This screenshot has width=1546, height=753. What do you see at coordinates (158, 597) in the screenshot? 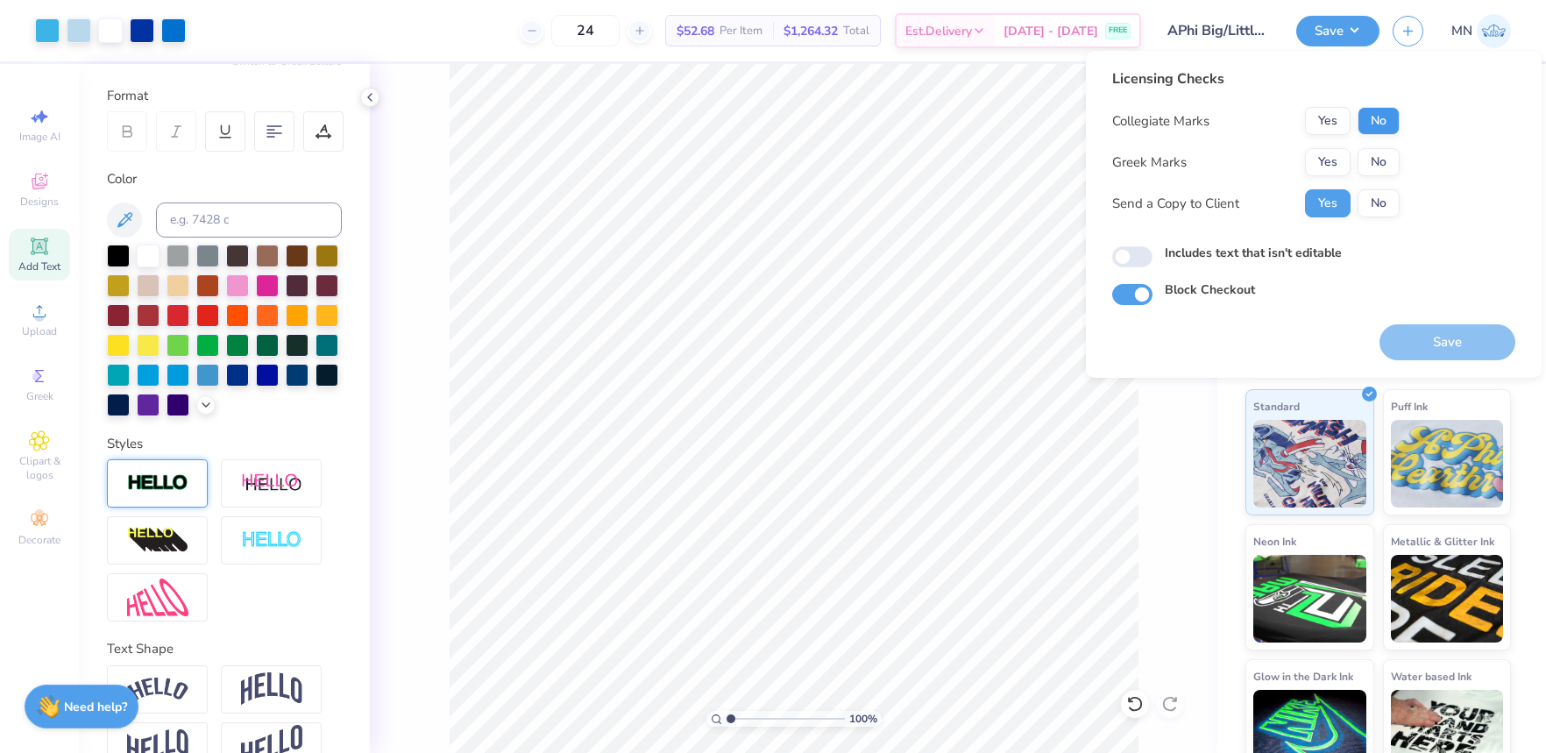
I see `img: Free Distort` at bounding box center [158, 597].